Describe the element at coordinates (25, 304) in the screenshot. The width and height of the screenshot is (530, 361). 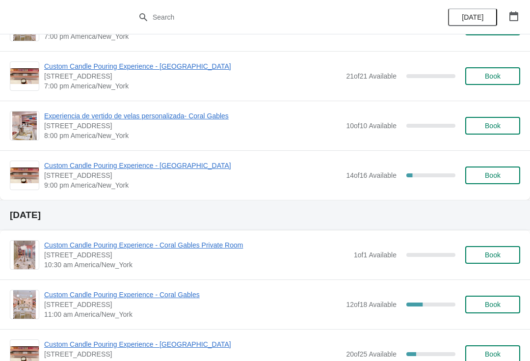
I see `img: Custom Candle Pouring Experience - Coral Gables | 154 Giralda Avenue, Coral Gables, FL, USA | 11:...` at that location.